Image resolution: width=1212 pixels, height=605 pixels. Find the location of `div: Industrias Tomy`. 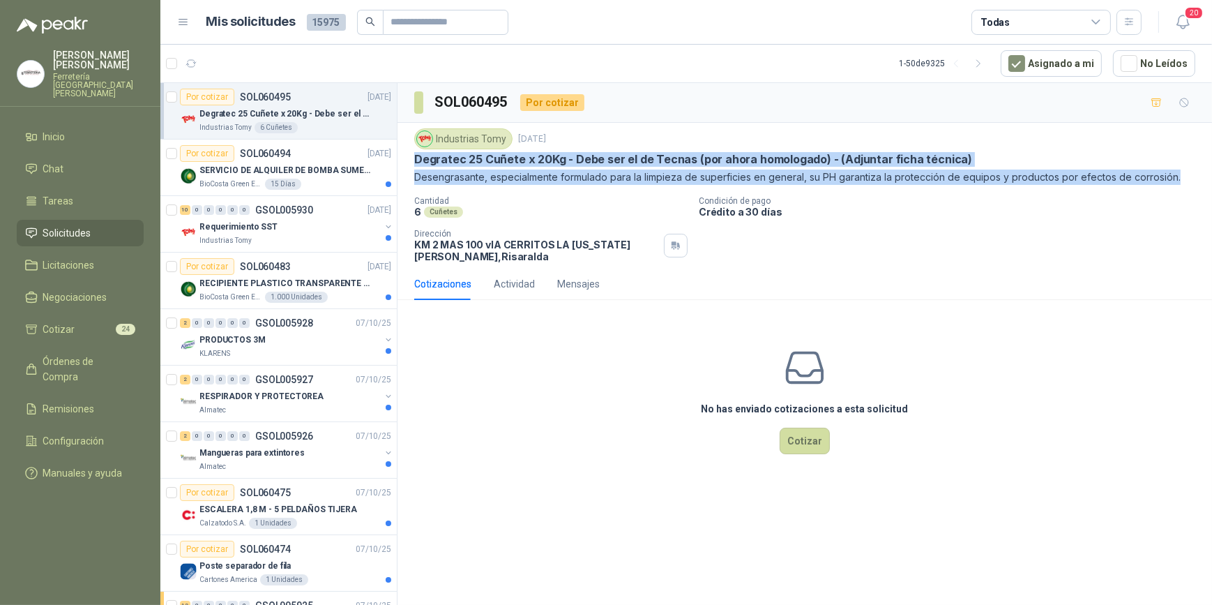

div: Industrias Tomy is located at coordinates (463, 139).